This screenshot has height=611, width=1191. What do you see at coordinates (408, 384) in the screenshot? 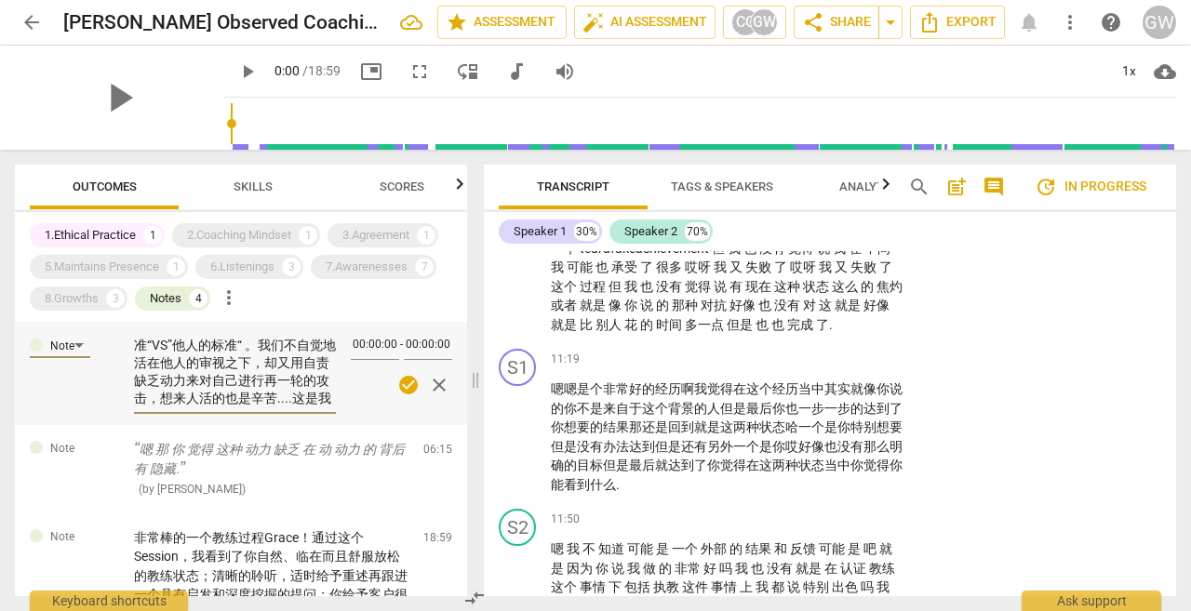
I see `button: Apply` at bounding box center [408, 384].